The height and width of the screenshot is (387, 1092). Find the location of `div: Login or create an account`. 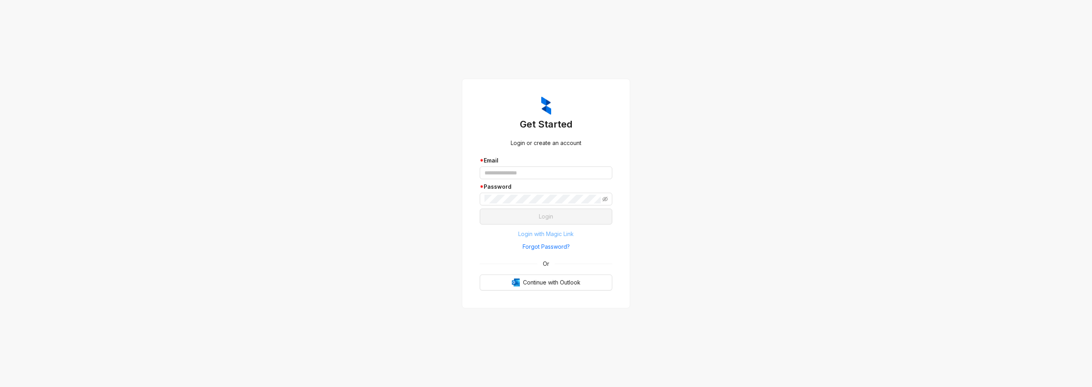

div: Login or create an account is located at coordinates (546, 143).